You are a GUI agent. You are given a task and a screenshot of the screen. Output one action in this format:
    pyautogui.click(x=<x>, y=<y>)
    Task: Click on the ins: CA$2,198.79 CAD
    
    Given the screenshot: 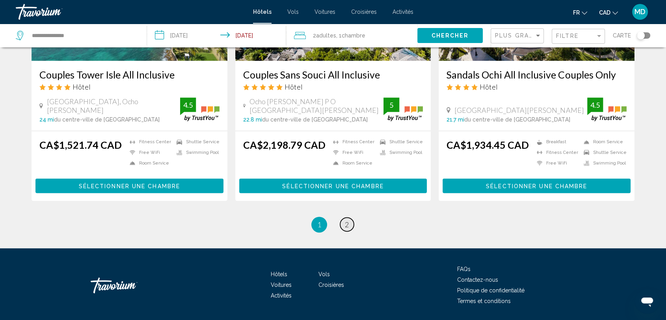 What is the action you would take?
    pyautogui.click(x=284, y=145)
    